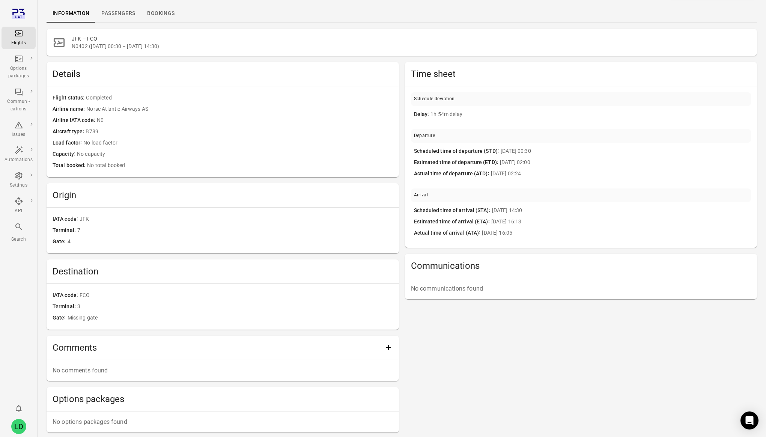 The image size is (766, 437). Describe the element at coordinates (230, 318) in the screenshot. I see `span: Missing gate` at that location.